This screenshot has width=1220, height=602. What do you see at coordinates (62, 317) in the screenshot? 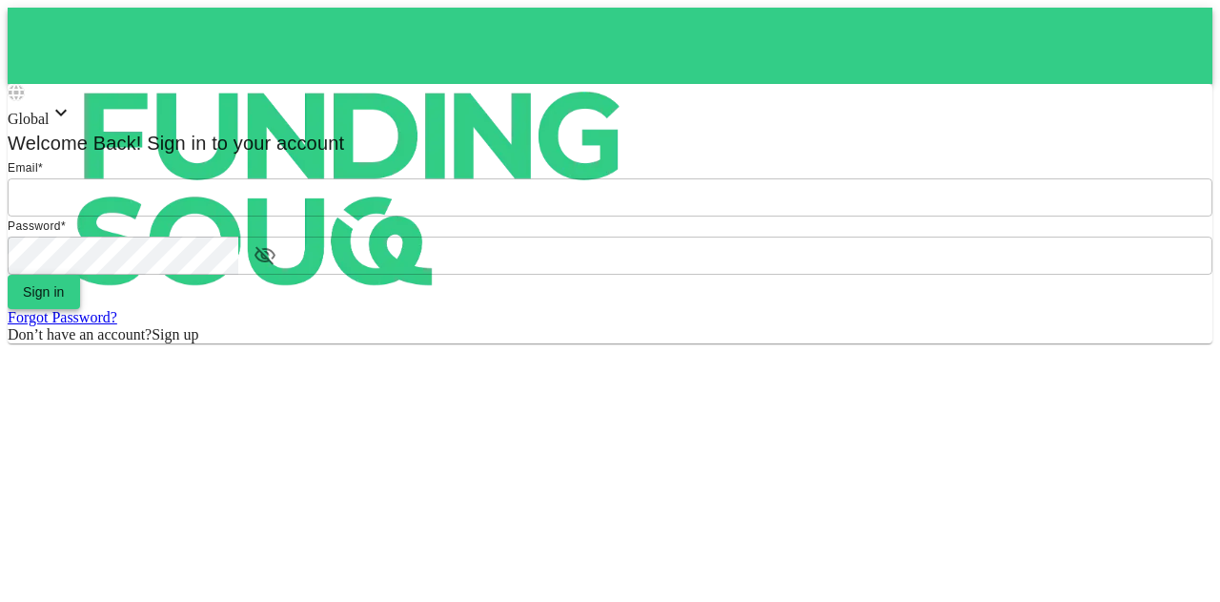
I see `span: Forgot Password?` at bounding box center [62, 317].